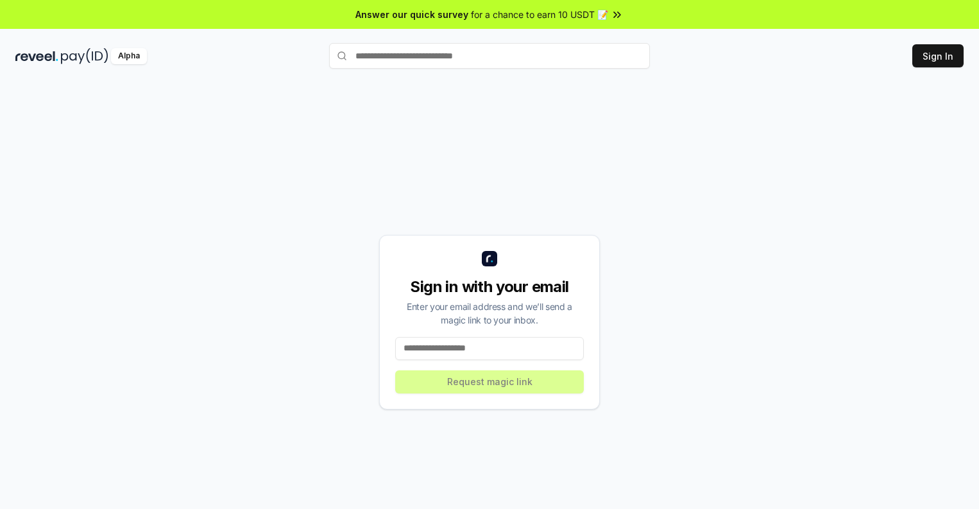 The height and width of the screenshot is (509, 979). I want to click on div: Alpha, so click(129, 56).